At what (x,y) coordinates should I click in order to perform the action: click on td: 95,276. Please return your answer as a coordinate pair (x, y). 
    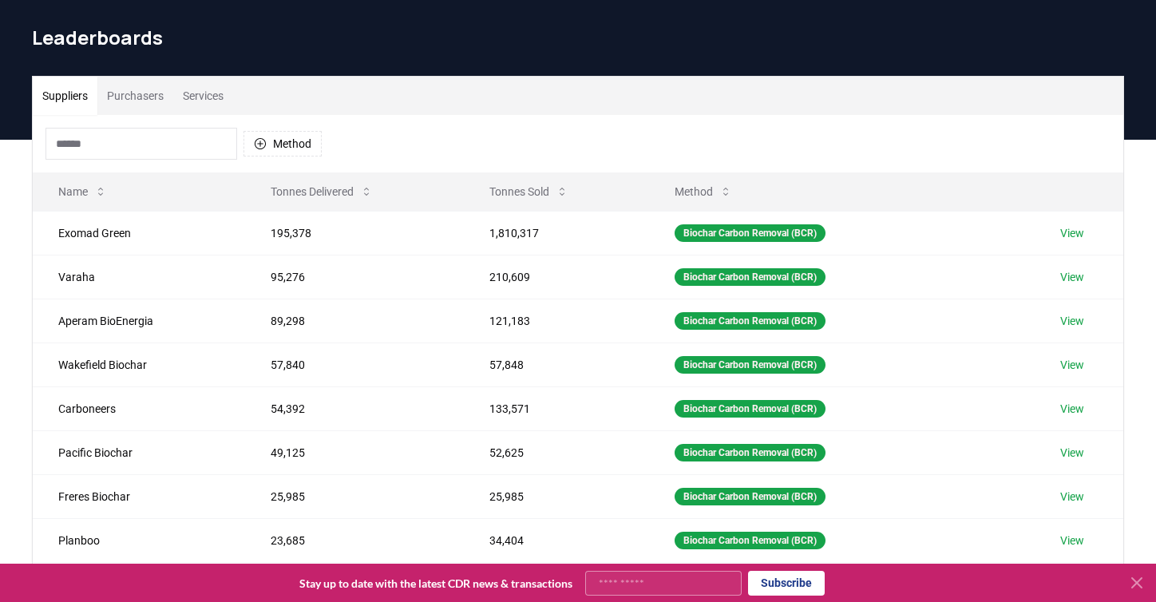
    Looking at the image, I should click on (354, 276).